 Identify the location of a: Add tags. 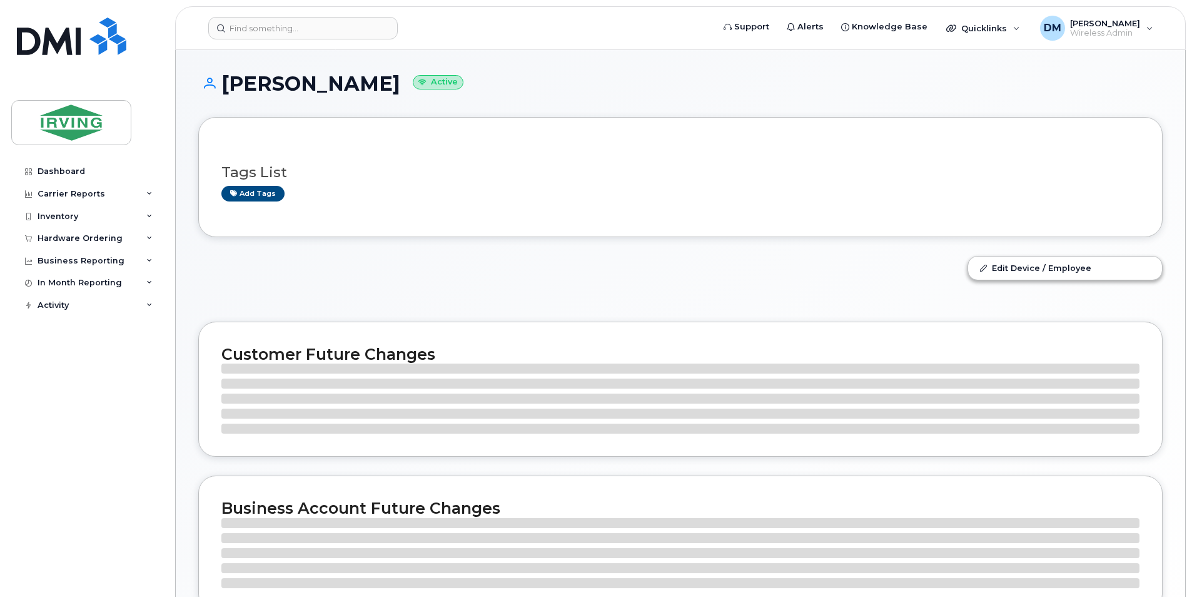
(253, 193).